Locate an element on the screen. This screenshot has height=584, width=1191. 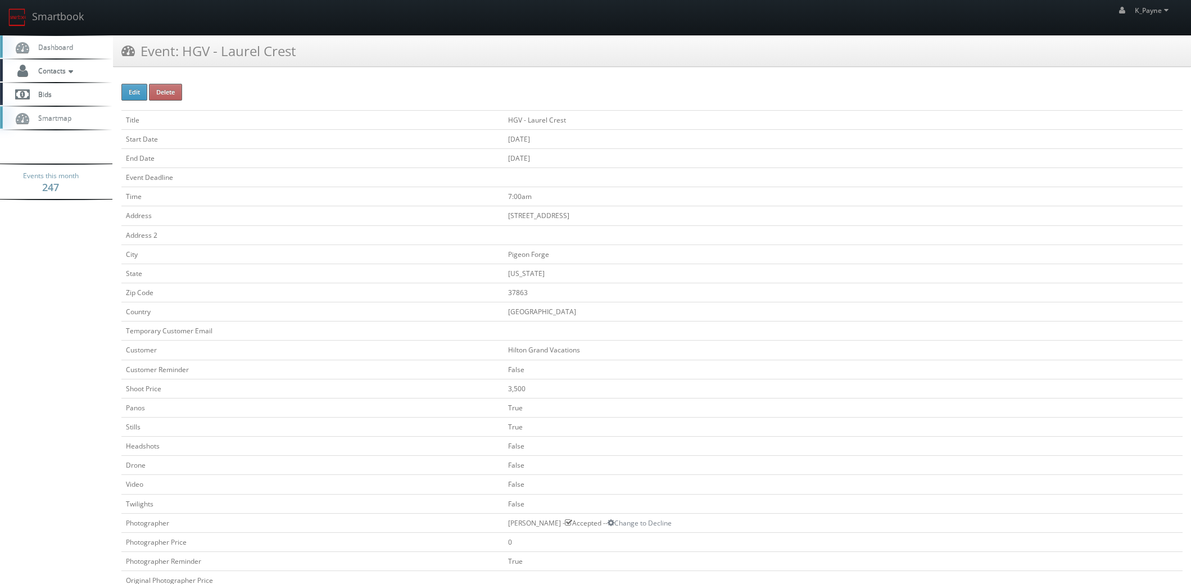
span: K_Payne is located at coordinates (1153, 10).